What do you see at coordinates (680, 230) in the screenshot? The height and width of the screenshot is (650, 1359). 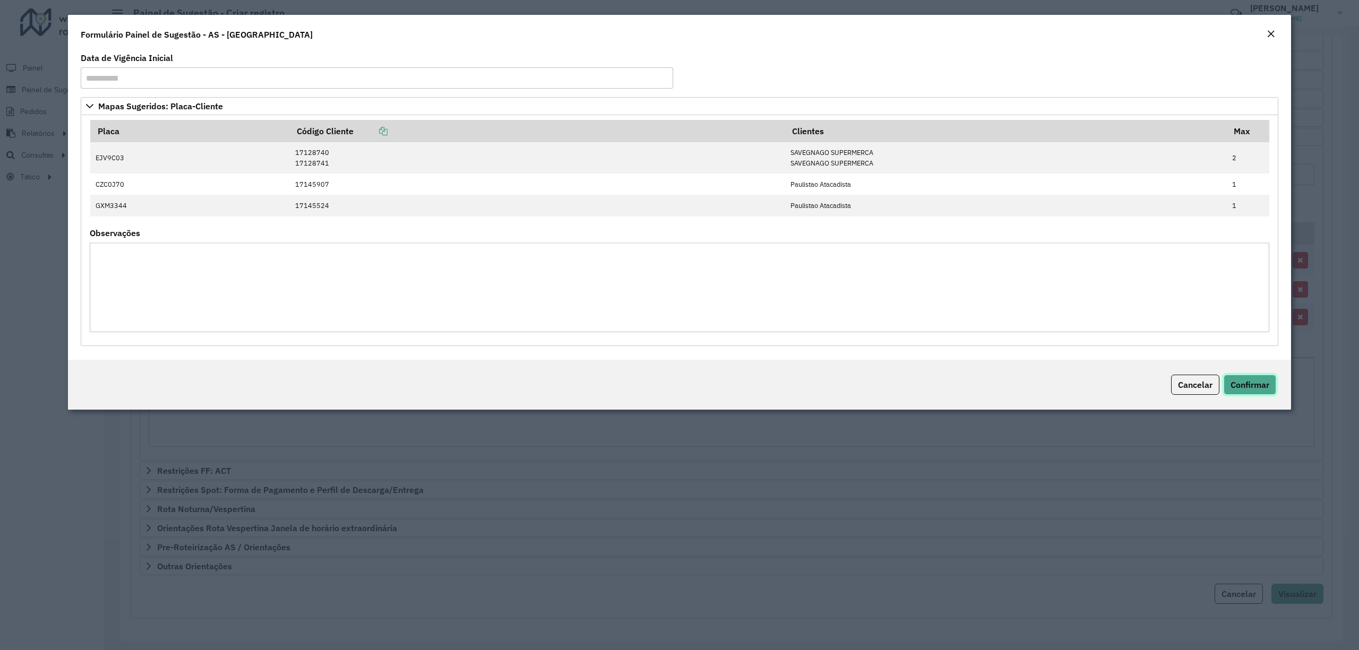 I see `div: Mapas Sugeridos: Placa-Cliente` at bounding box center [680, 230].